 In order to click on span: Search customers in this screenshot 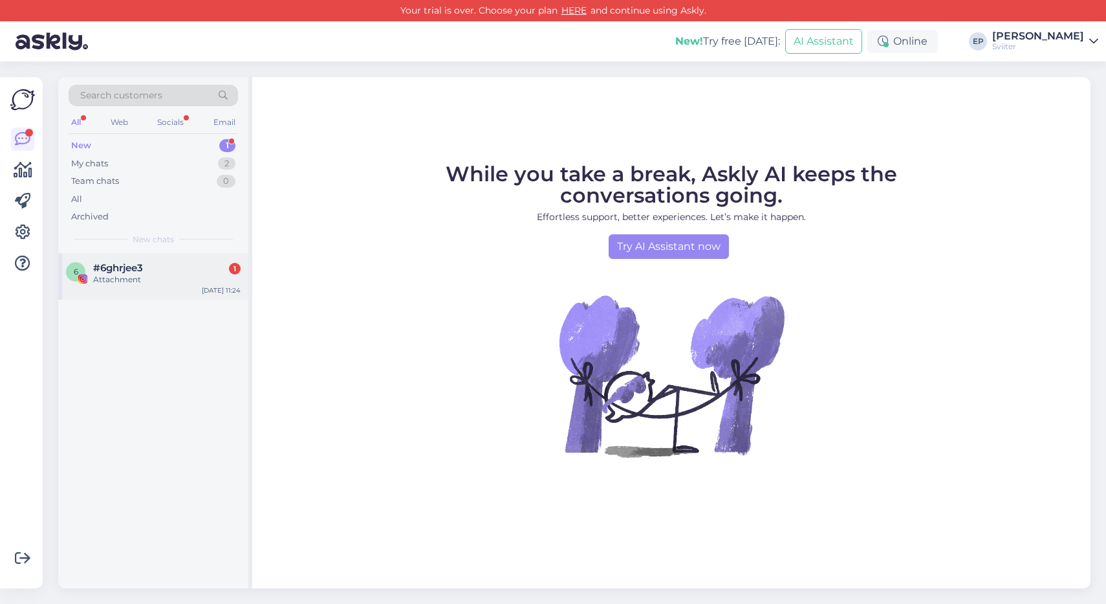, I will do `click(121, 95)`.